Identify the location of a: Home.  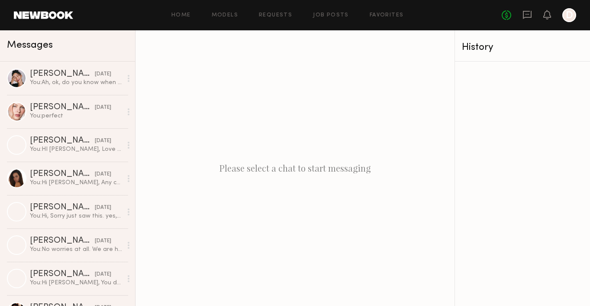
(181, 15).